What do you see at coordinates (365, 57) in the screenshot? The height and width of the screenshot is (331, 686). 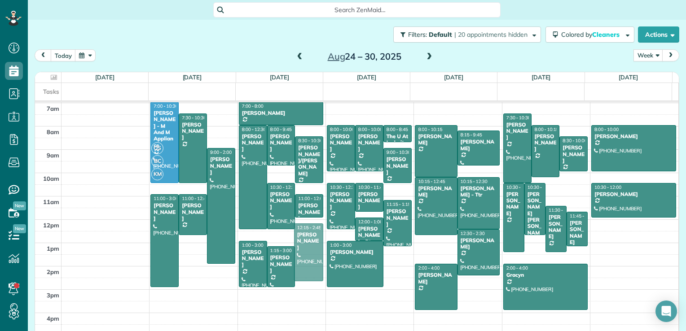 I see `h2: 24 – 30, 2025` at bounding box center [365, 57].